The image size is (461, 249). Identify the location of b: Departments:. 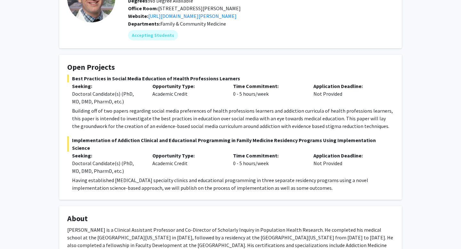
(144, 24).